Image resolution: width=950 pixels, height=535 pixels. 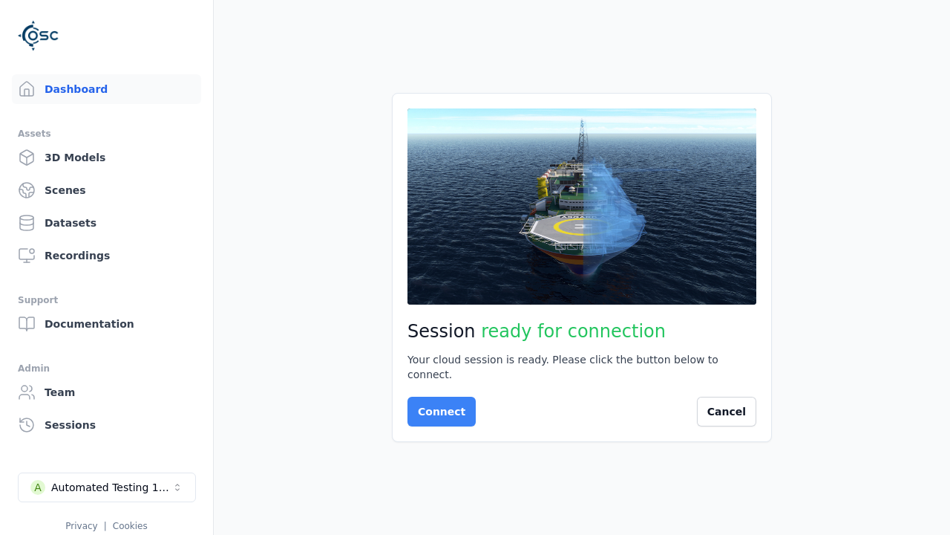 What do you see at coordinates (106, 223) in the screenshot?
I see `a: Datasets` at bounding box center [106, 223].